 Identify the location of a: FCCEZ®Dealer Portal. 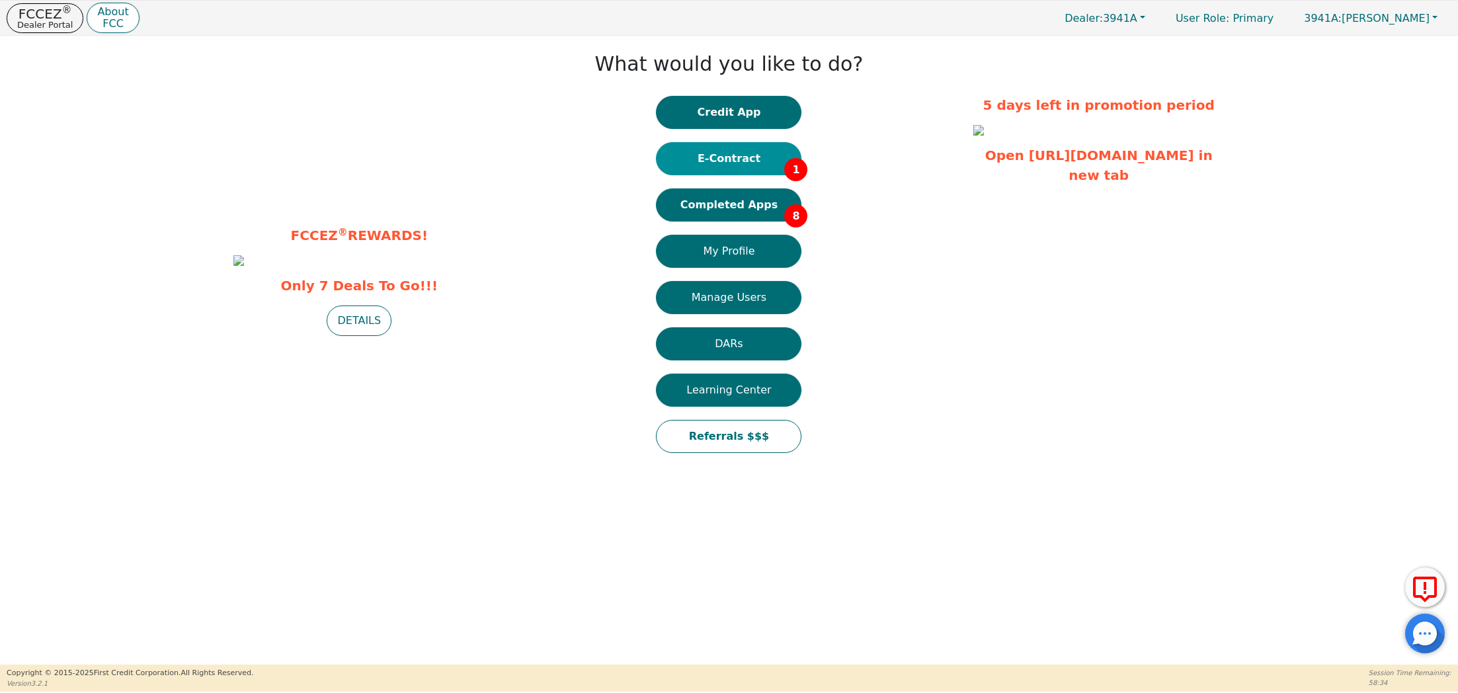
(45, 18).